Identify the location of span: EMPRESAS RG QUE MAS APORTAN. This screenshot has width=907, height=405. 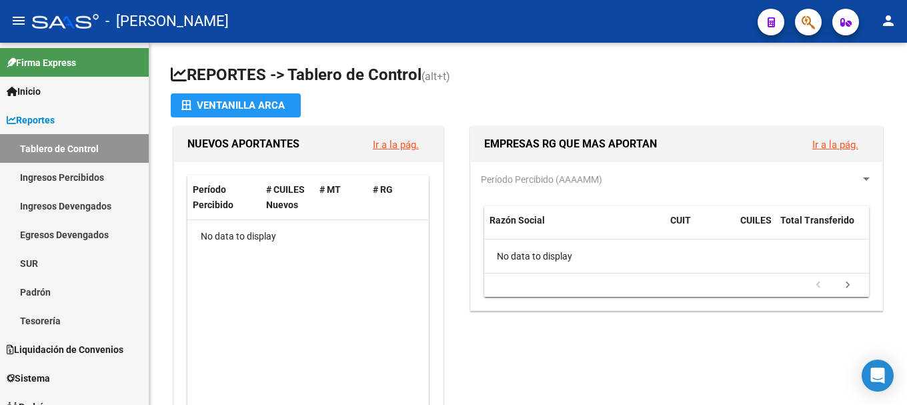
(570, 143).